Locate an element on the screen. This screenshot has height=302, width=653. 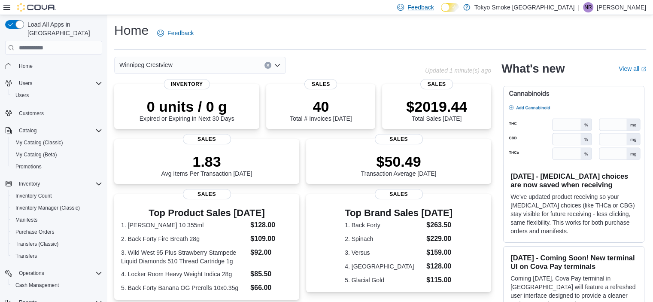
p: Updated 1 minute(s) ago is located at coordinates (458, 70).